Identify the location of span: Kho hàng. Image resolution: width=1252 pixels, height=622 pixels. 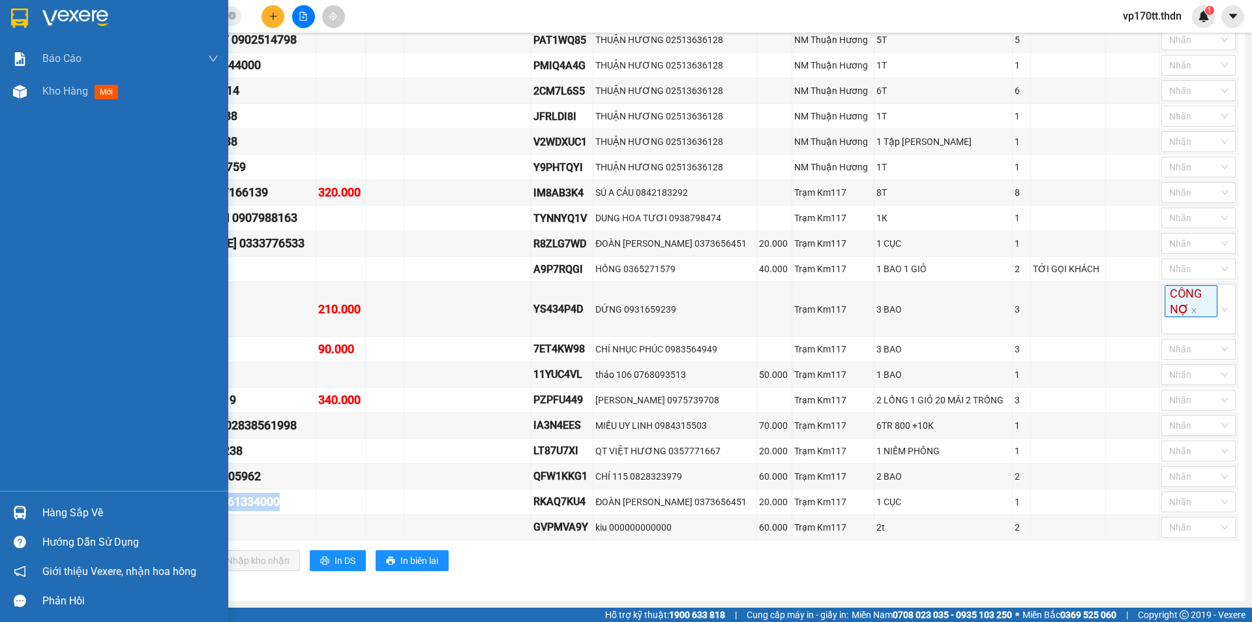
(65, 91).